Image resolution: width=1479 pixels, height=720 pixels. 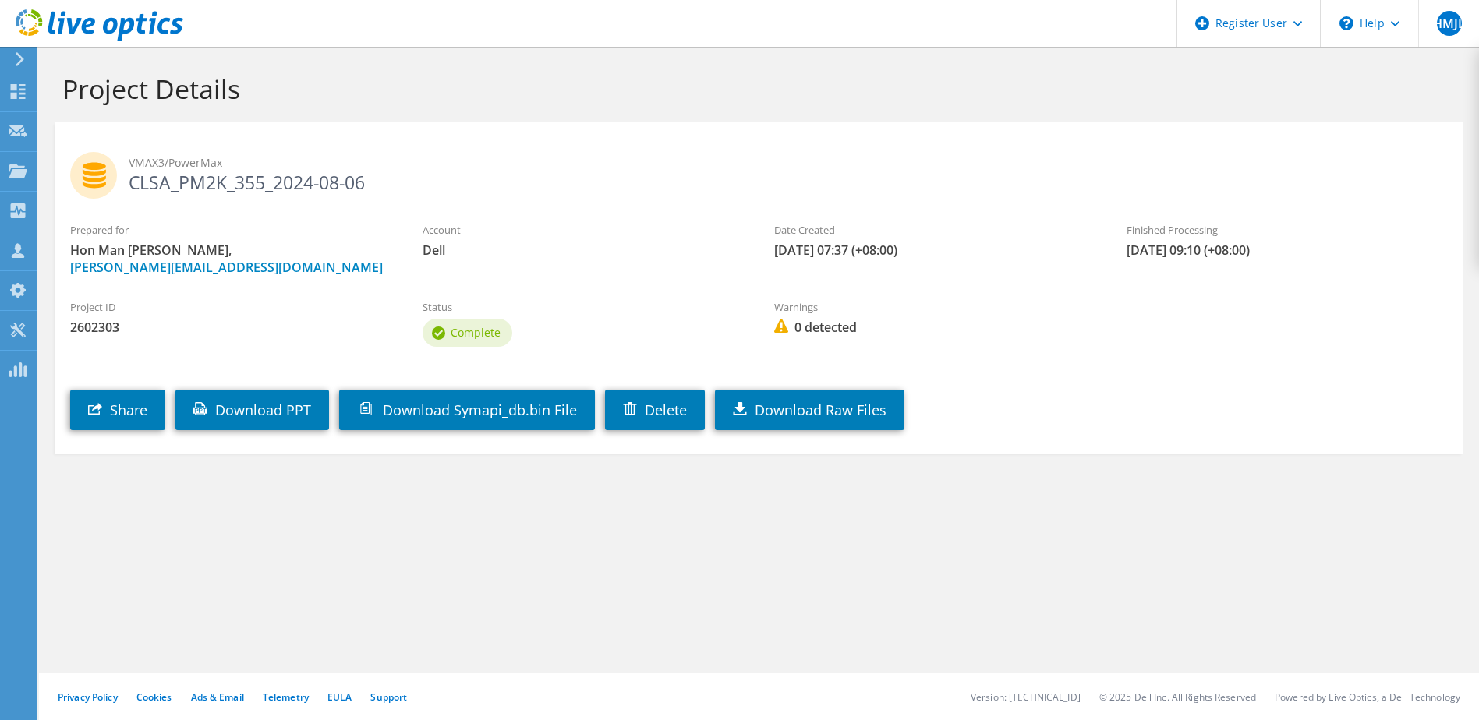 I want to click on label: Account, so click(x=583, y=230).